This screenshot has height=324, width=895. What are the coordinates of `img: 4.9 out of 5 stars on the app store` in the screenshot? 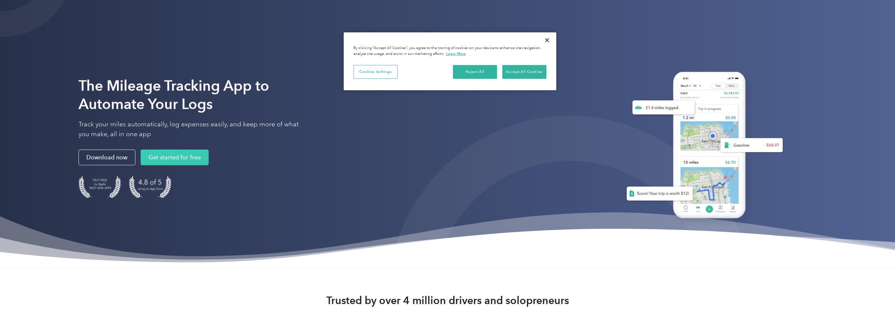 It's located at (150, 187).